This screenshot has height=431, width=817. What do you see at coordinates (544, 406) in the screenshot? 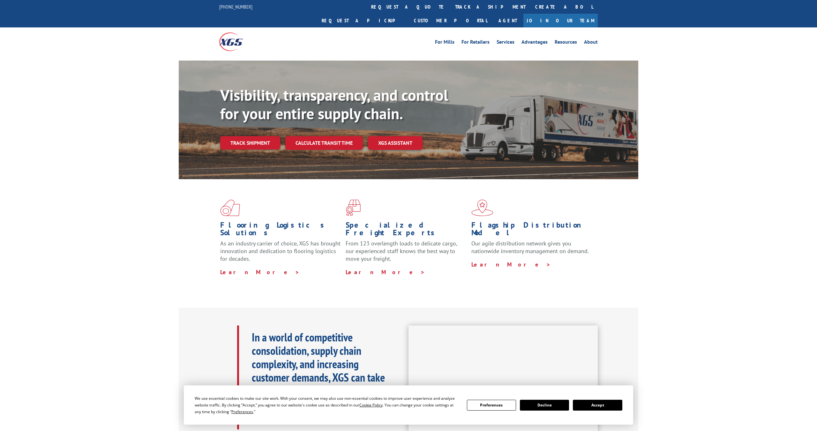
I see `button: Decline` at bounding box center [544, 406].